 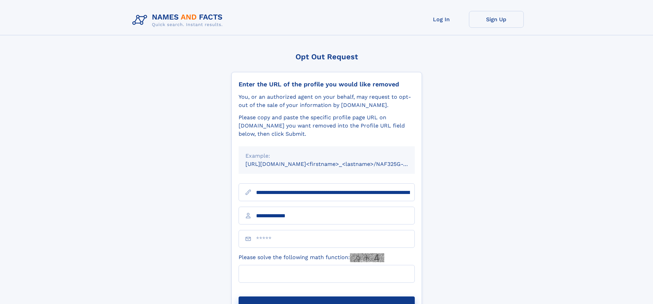 What do you see at coordinates (496, 19) in the screenshot?
I see `a: Sign Up` at bounding box center [496, 19].